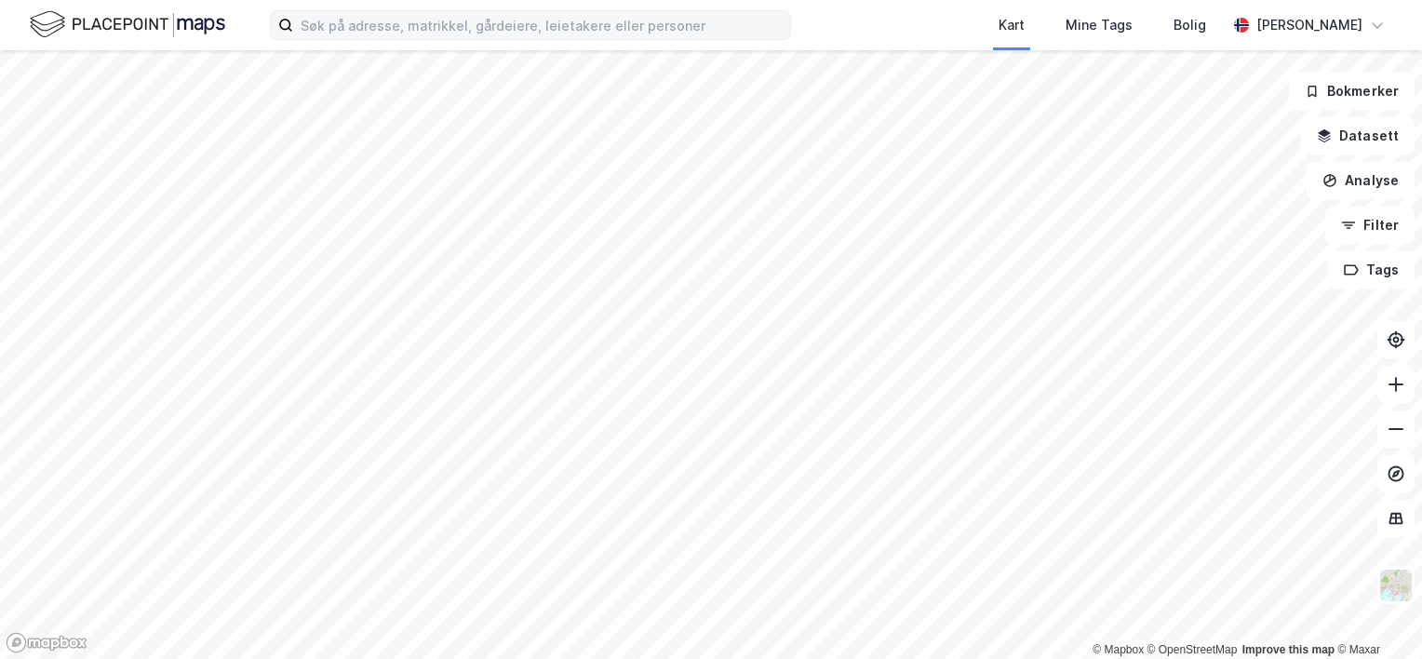 This screenshot has height=659, width=1422. I want to click on input: Søk på adresse, matrikkel, gårdeiere, leietakere eller personer, so click(542, 25).